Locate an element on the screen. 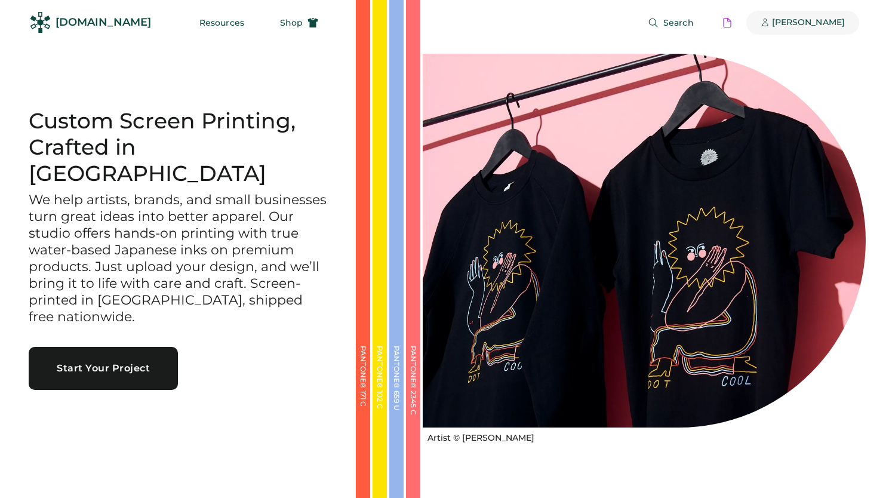  button: Resources is located at coordinates (222, 23).